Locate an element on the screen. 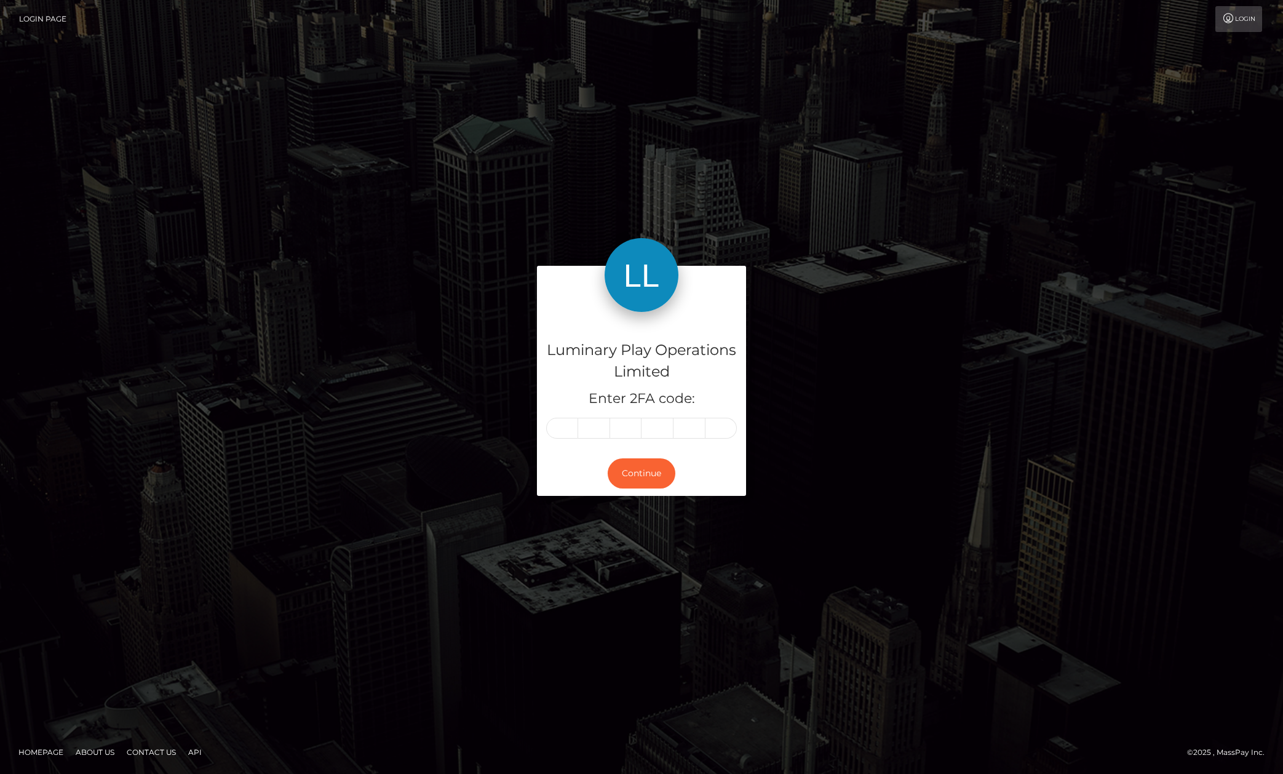 This screenshot has height=774, width=1283. h5: Enter 2FA code: is located at coordinates (641, 398).